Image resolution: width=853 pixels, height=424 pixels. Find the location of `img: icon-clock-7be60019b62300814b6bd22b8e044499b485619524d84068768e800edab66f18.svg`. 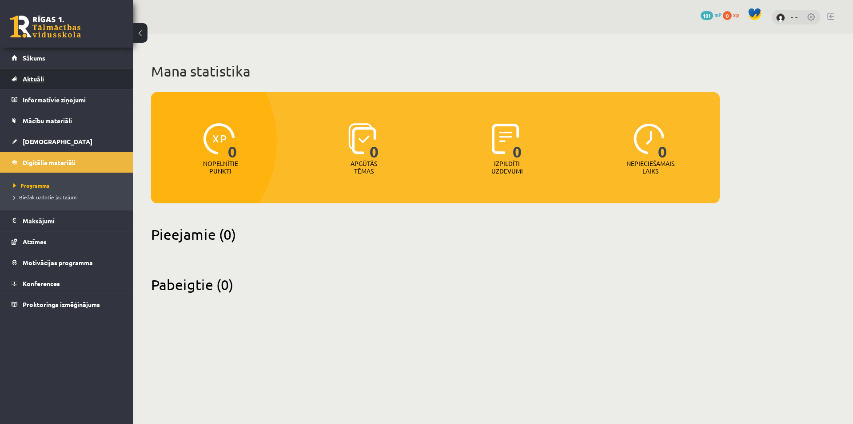

img: icon-clock-7be60019b62300814b6bd22b8e044499b485619524d84068768e800edab66f18.svg is located at coordinates (649, 139).